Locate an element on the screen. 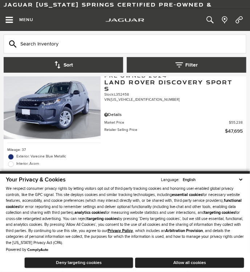  button: Open the inventory search is located at coordinates (210, 20).